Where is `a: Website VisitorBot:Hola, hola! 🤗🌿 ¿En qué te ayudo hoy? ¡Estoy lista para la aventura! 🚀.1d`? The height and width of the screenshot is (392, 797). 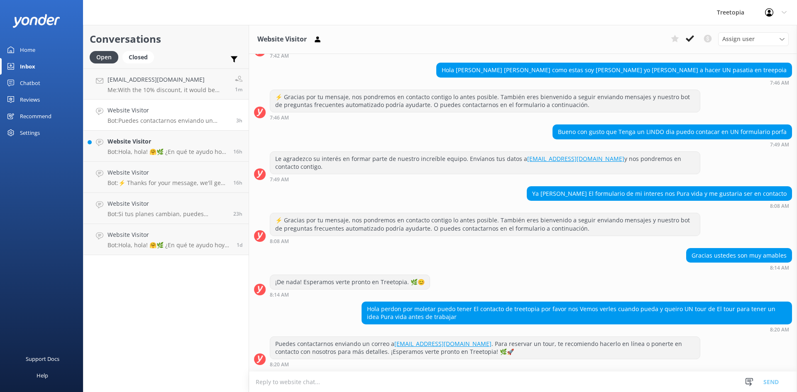
a: Website VisitorBot:Hola, hola! 🤗🌿 ¿En qué te ayudo hoy? ¡Estoy lista para la aventura! 🚀.1d is located at coordinates (166, 240).